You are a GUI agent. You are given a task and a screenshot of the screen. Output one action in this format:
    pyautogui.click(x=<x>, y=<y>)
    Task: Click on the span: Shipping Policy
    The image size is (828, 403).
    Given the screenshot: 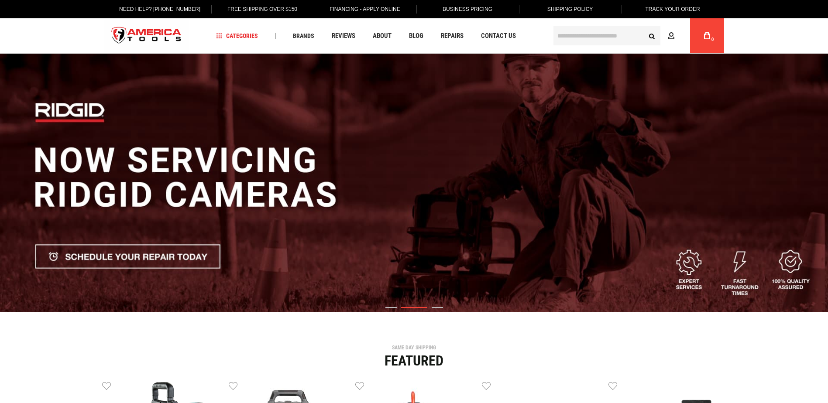 What is the action you would take?
    pyautogui.click(x=570, y=9)
    